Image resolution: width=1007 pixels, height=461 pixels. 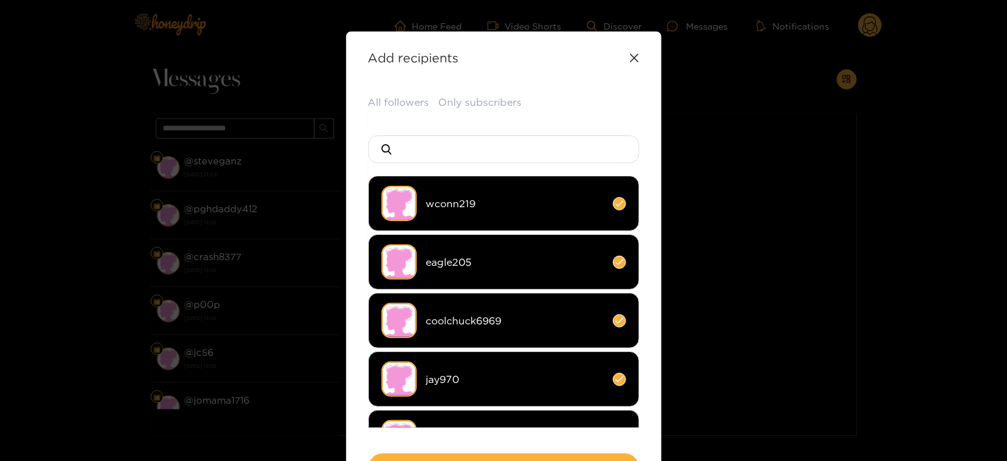 What do you see at coordinates (480, 102) in the screenshot?
I see `button: Only subscribers` at bounding box center [480, 102].